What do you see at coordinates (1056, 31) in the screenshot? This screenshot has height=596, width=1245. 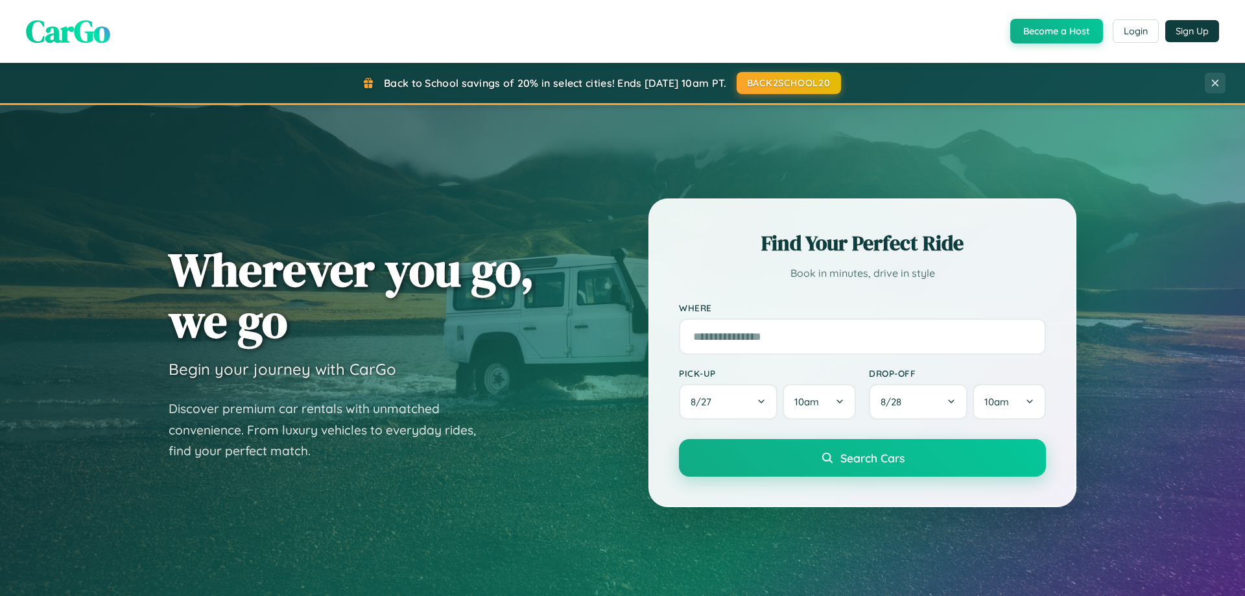 I see `button: Become a Host` at bounding box center [1056, 31].